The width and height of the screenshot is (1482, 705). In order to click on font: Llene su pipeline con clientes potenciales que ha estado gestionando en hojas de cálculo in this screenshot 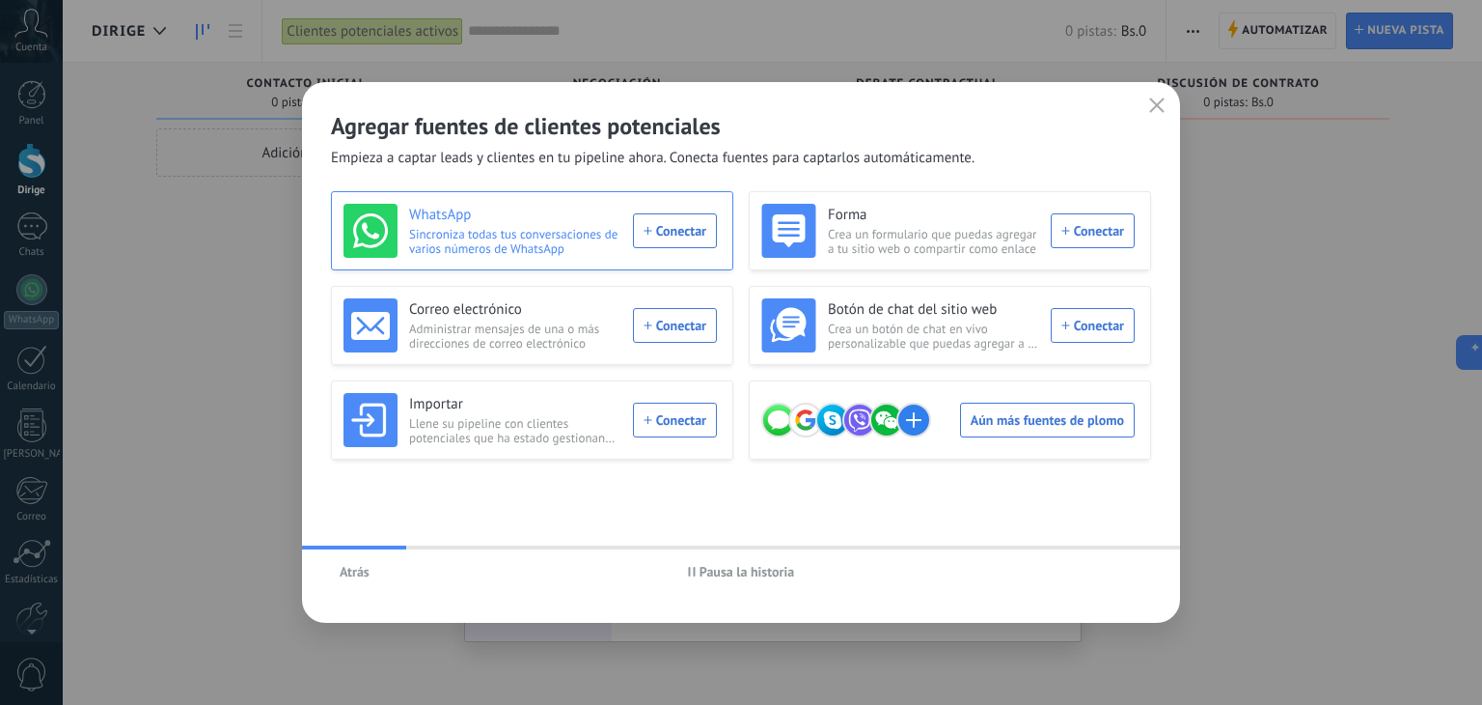, I will do `click(513, 437)`.